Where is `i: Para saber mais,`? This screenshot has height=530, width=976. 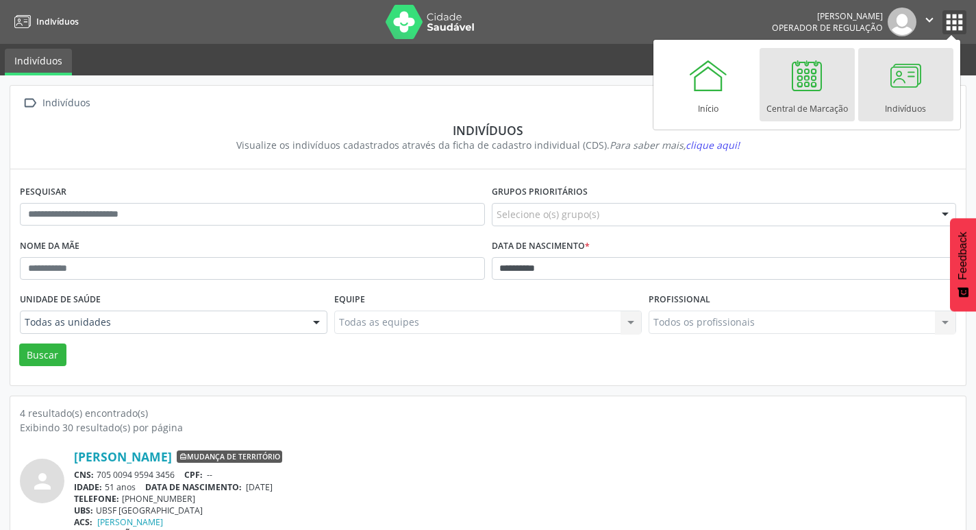 i: Para saber mais, is located at coordinates (675, 145).